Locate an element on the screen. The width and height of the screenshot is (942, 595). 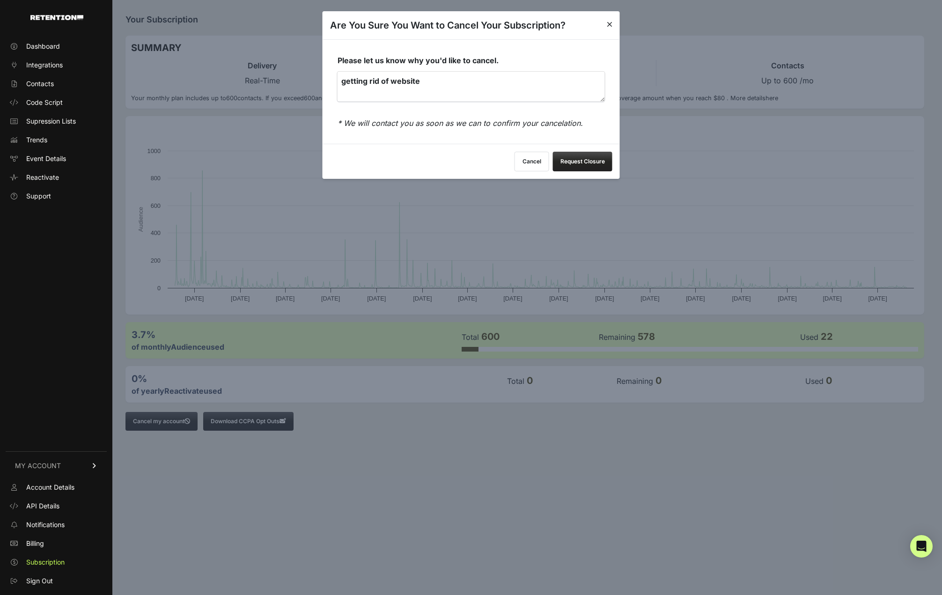
a: Integrations is located at coordinates (56, 65).